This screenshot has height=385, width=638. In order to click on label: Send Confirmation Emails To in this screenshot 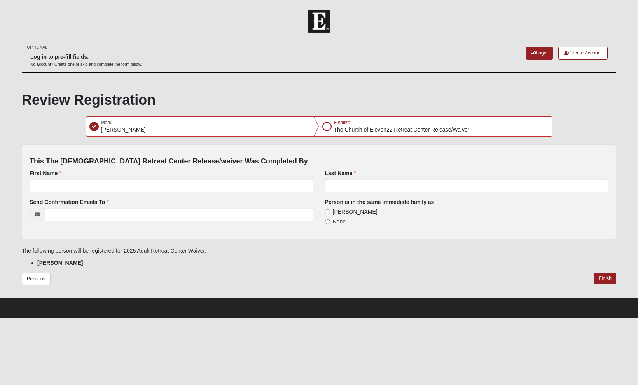, I will do `click(69, 202)`.